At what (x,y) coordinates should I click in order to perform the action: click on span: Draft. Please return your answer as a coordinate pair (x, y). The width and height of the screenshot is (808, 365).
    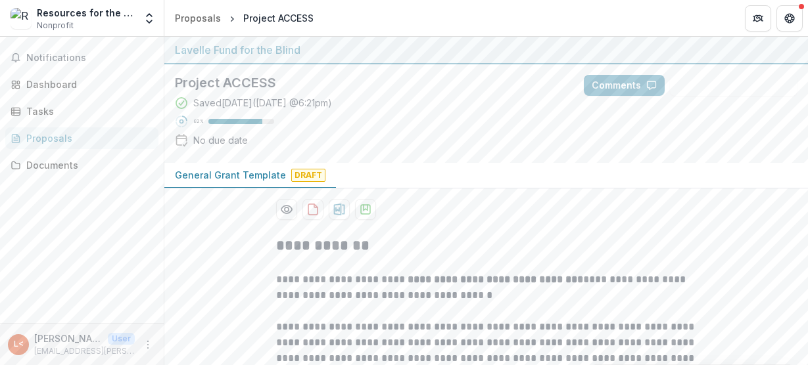
    Looking at the image, I should click on (308, 175).